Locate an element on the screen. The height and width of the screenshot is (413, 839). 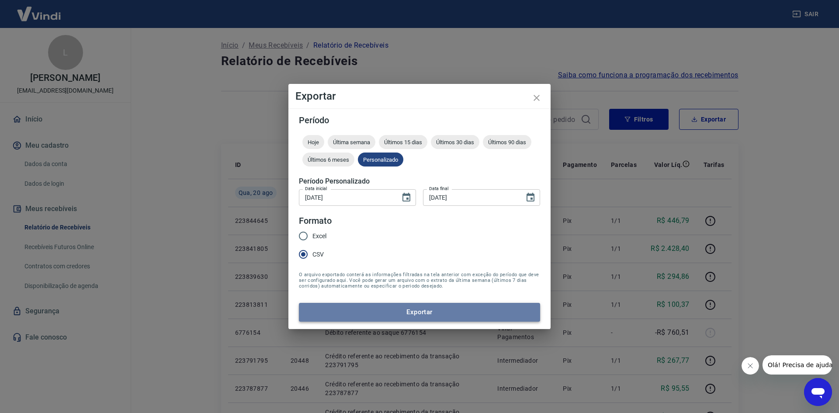
button: close is located at coordinates (537, 98).